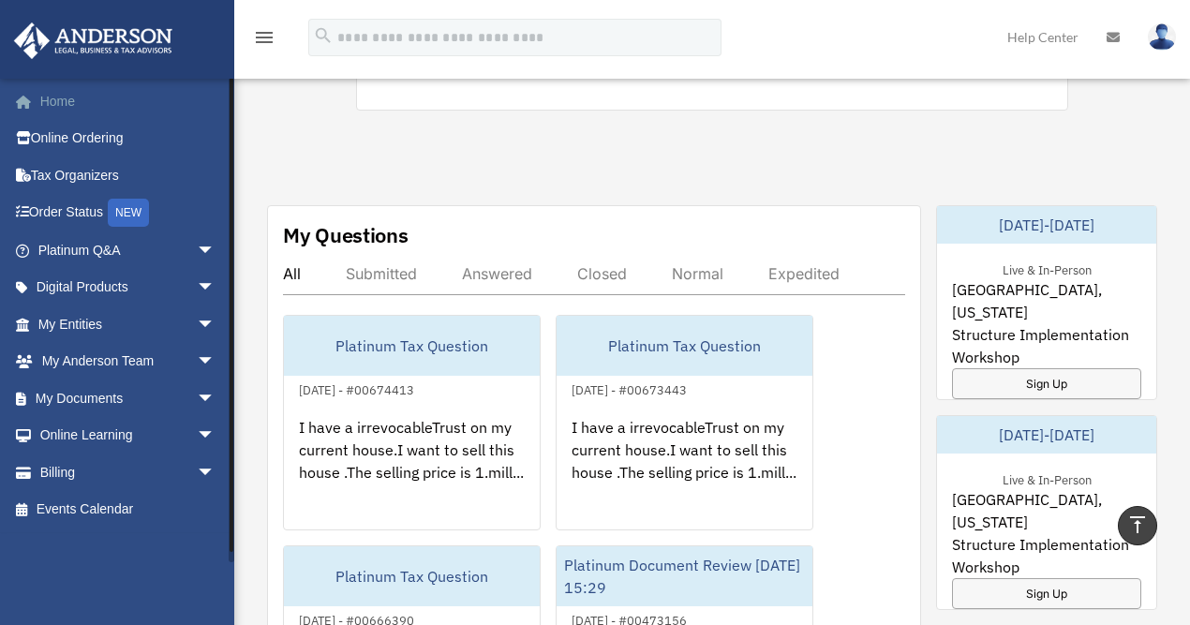 The height and width of the screenshot is (625, 1190). Describe the element at coordinates (128, 213) in the screenshot. I see `a: Order StatusNEW` at that location.